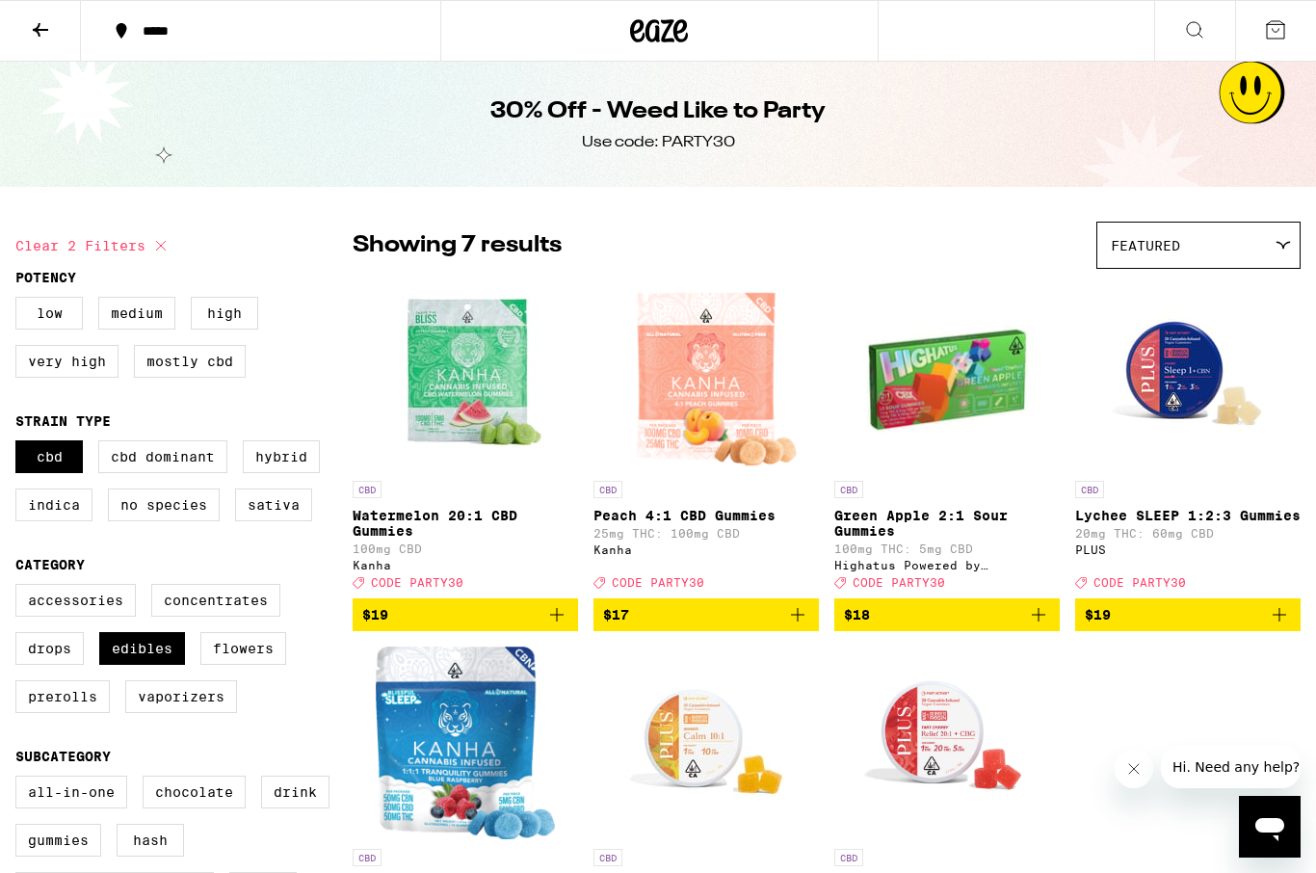 The width and height of the screenshot is (1316, 873). What do you see at coordinates (243, 648) in the screenshot?
I see `label: Flowers` at bounding box center [243, 648].